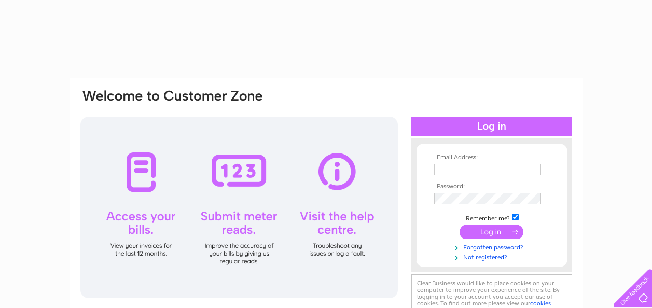  Describe the element at coordinates (492, 158) in the screenshot. I see `th: Email Address:` at that location.